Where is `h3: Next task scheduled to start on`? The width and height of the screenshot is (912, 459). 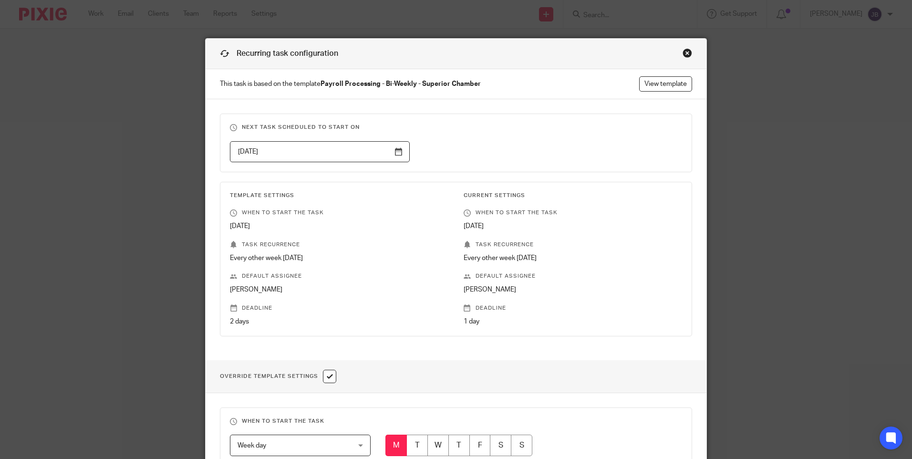
h3: Next task scheduled to start on is located at coordinates (456, 127).